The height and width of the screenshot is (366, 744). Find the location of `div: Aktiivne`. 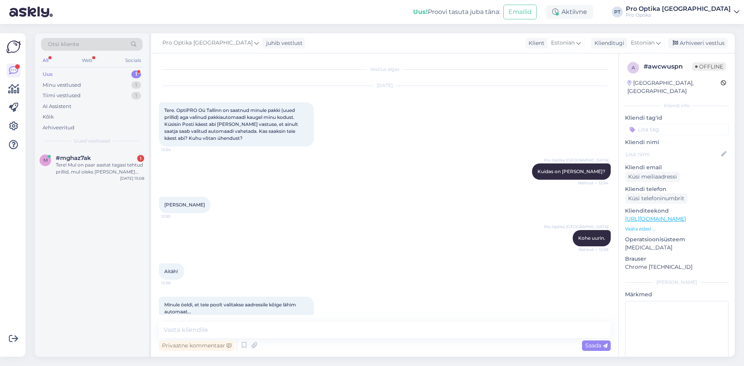

div: Aktiivne is located at coordinates (570, 12).